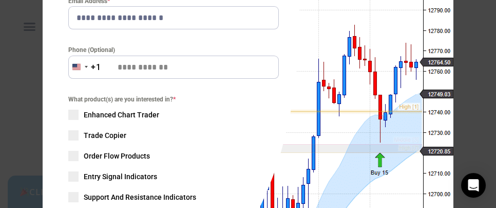 Image resolution: width=496 pixels, height=208 pixels. Describe the element at coordinates (96, 67) in the screenshot. I see `div: +1` at that location.